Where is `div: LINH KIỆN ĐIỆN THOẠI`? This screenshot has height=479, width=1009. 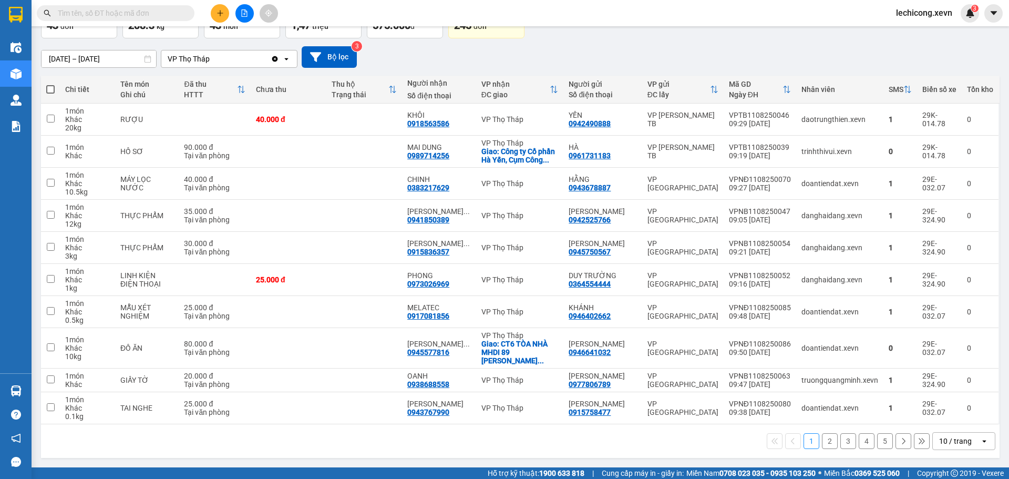
div: LINH KIỆN ĐIỆN THOẠI is located at coordinates (147, 280).